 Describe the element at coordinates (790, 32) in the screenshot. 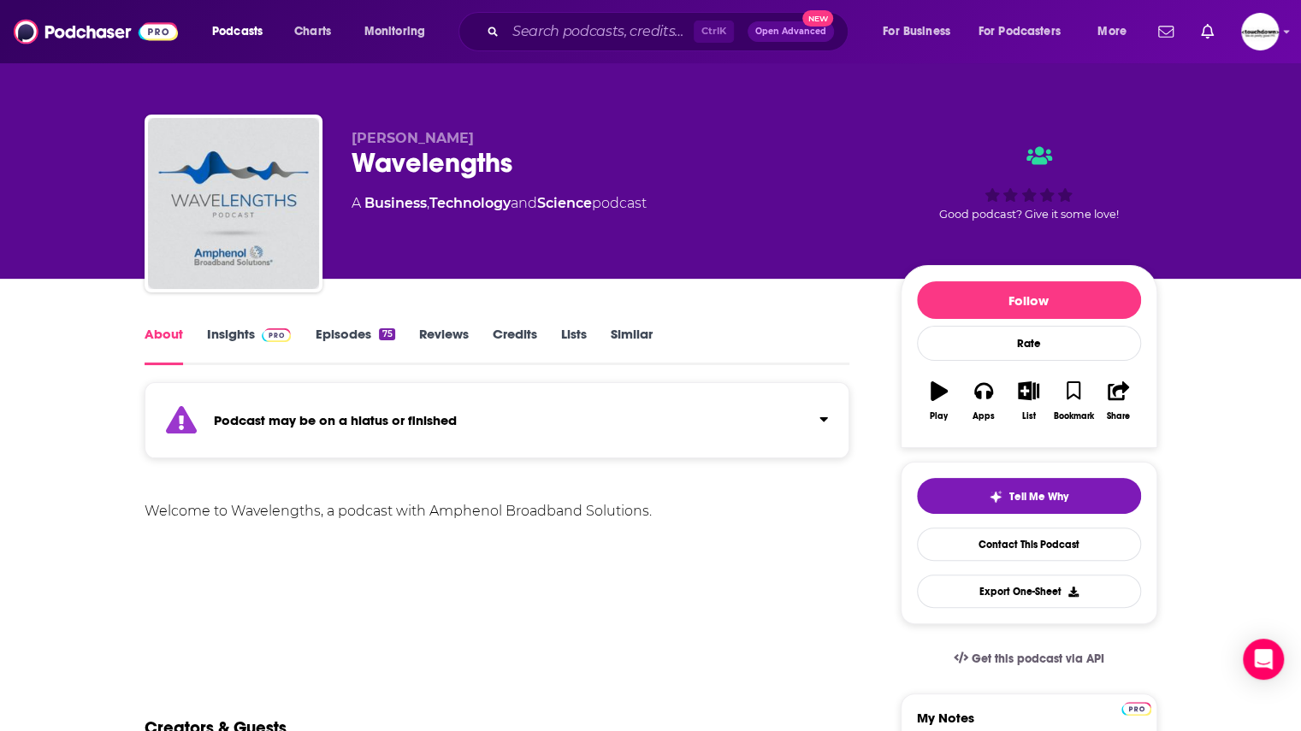

I see `button: Open AdvancedNew` at that location.